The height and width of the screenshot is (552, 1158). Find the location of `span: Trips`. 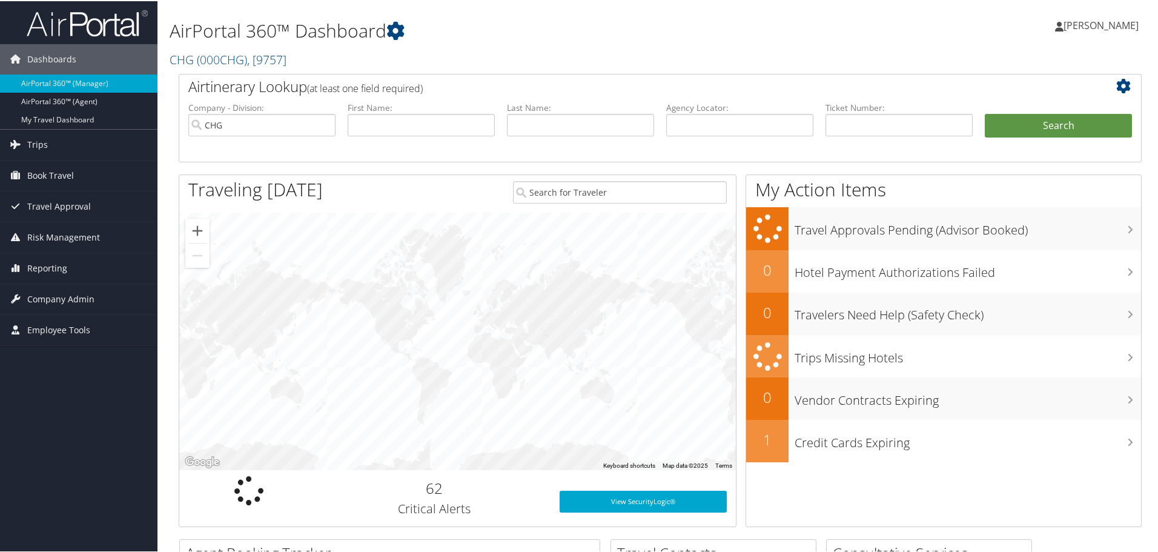

span: Trips is located at coordinates (38, 143).